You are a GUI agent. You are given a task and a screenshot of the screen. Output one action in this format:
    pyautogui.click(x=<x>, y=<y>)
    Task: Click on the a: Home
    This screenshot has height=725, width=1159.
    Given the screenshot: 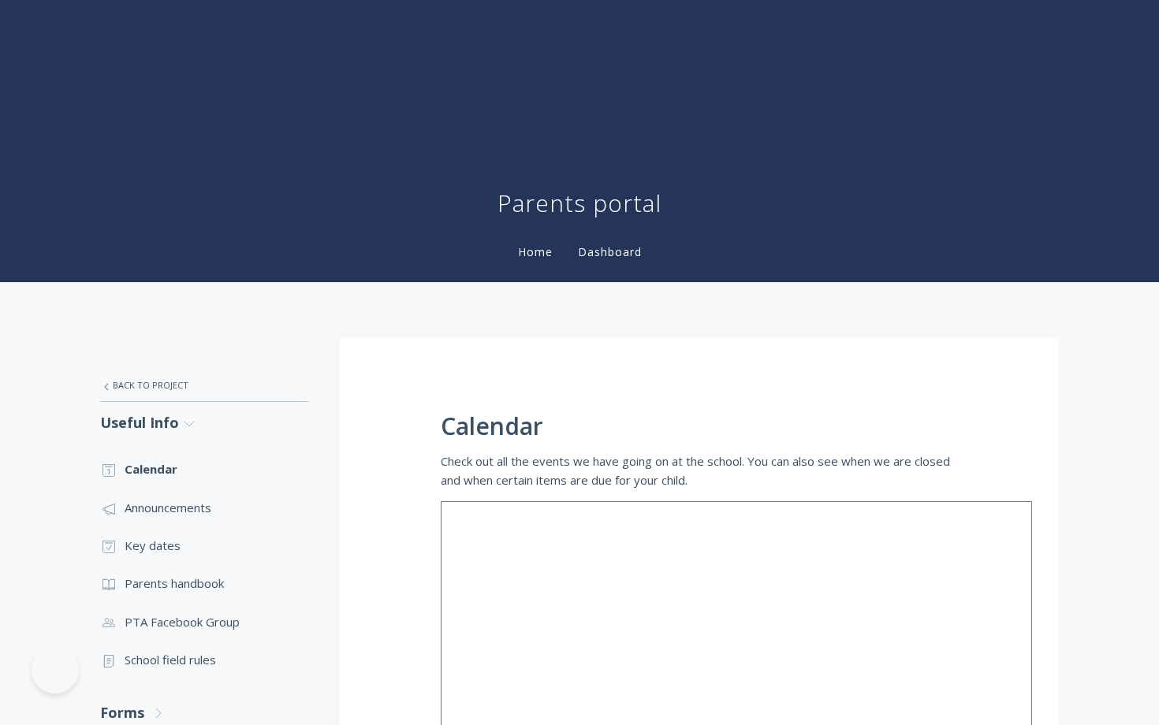 What is the action you would take?
    pyautogui.click(x=535, y=252)
    